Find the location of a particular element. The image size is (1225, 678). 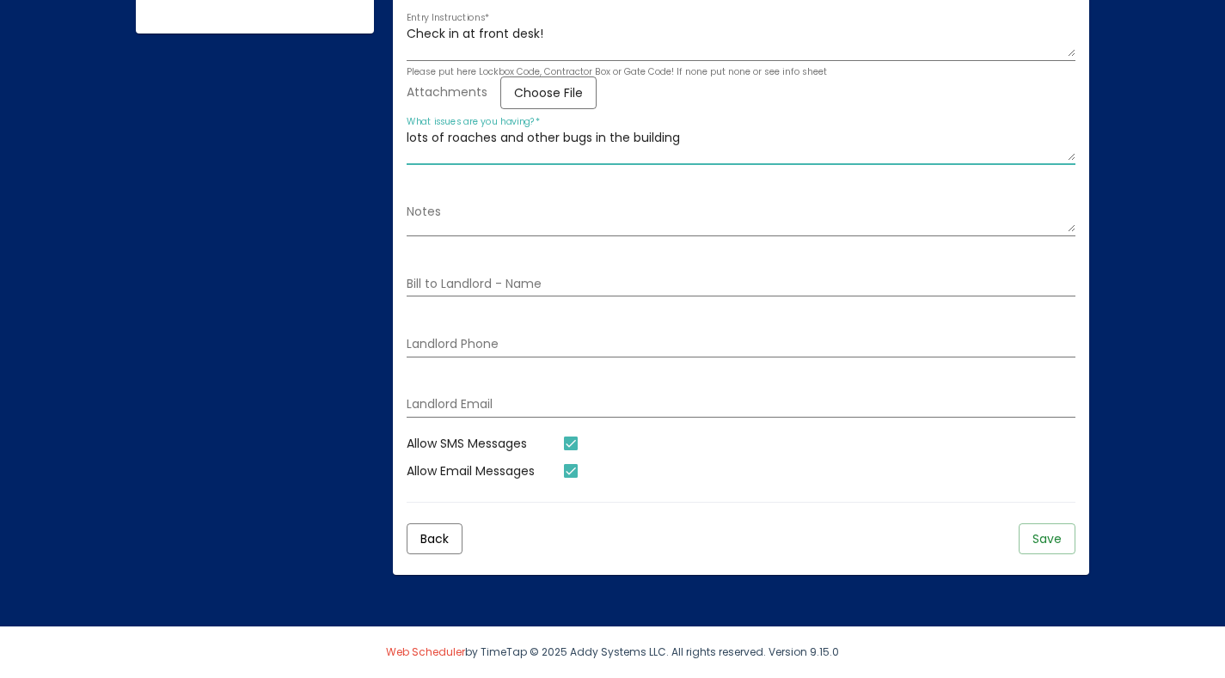

mat-checkbox: Allow EMAIL Messages is located at coordinates (492, 474).